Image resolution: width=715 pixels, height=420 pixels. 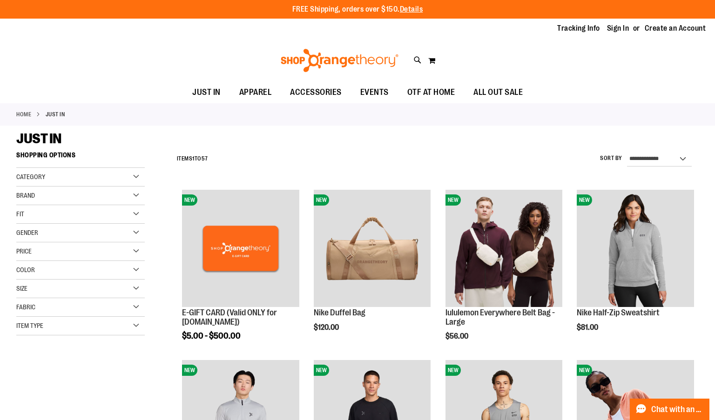 What do you see at coordinates (374, 92) in the screenshot?
I see `span: EVENTS` at bounding box center [374, 92].